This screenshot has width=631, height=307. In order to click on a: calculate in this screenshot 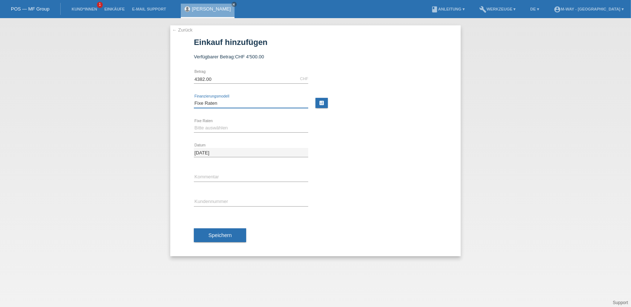, I will do `click(322, 103)`.